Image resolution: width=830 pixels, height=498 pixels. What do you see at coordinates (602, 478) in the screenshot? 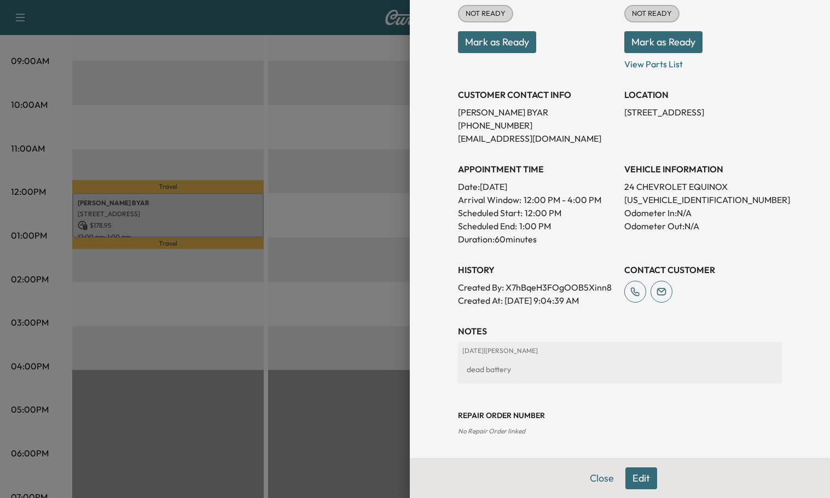
I see `button: Close` at bounding box center [602, 478].